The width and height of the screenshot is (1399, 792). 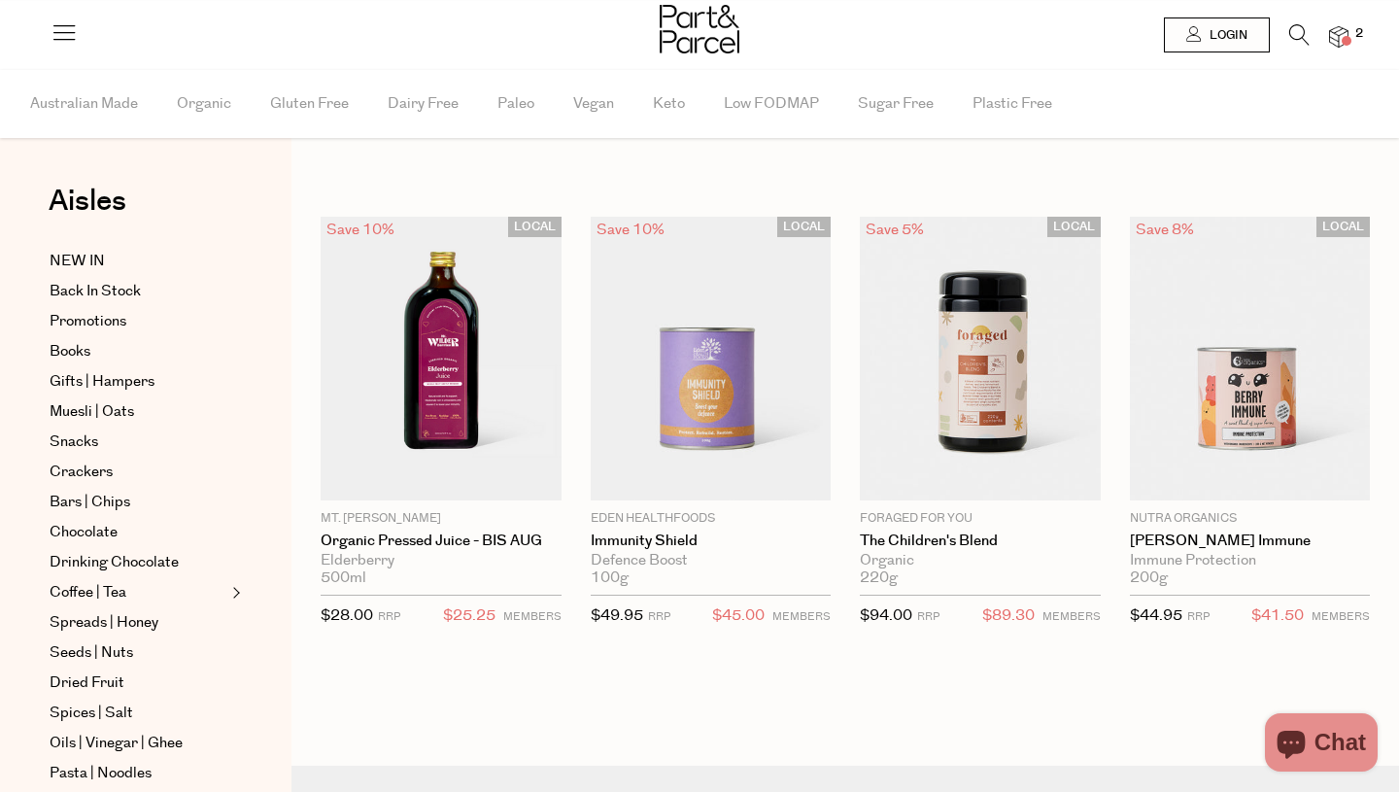 I want to click on span: $25.25, so click(x=469, y=616).